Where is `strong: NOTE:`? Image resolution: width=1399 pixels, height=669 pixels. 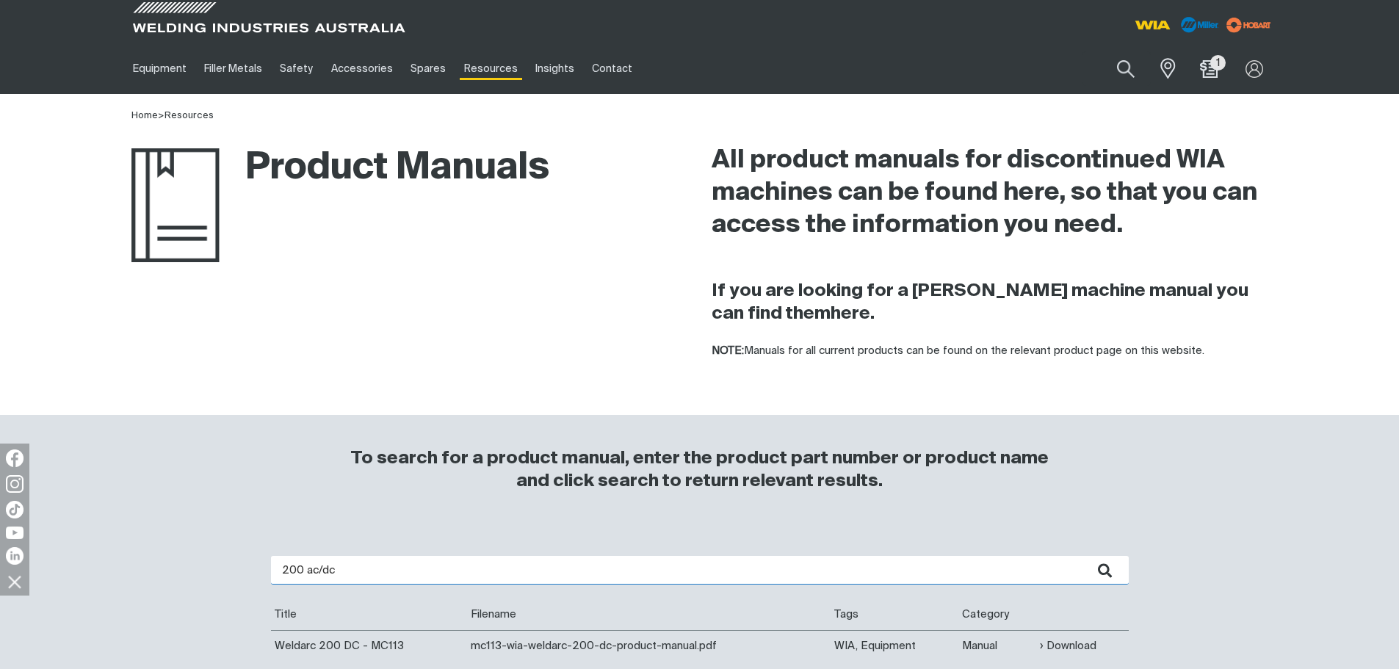 strong: NOTE: is located at coordinates (728, 350).